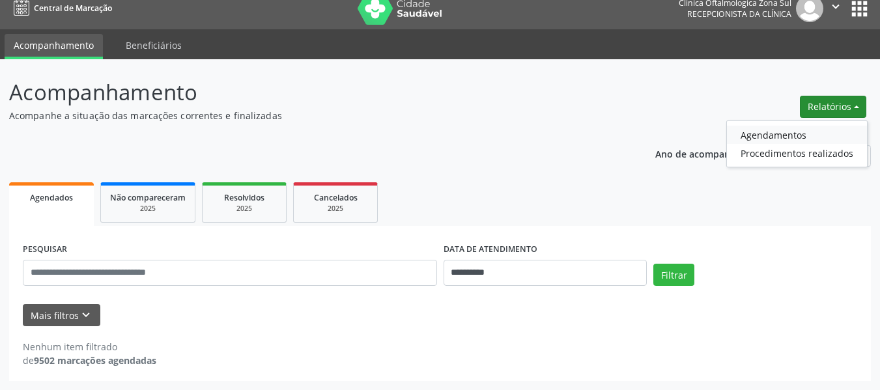  Describe the element at coordinates (148, 197) in the screenshot. I see `span: Não compareceram` at that location.